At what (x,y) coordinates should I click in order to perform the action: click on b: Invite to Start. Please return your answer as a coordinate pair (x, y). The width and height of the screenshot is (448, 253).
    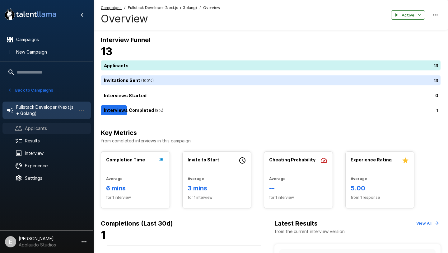
    Looking at the image, I should click on (204, 159).